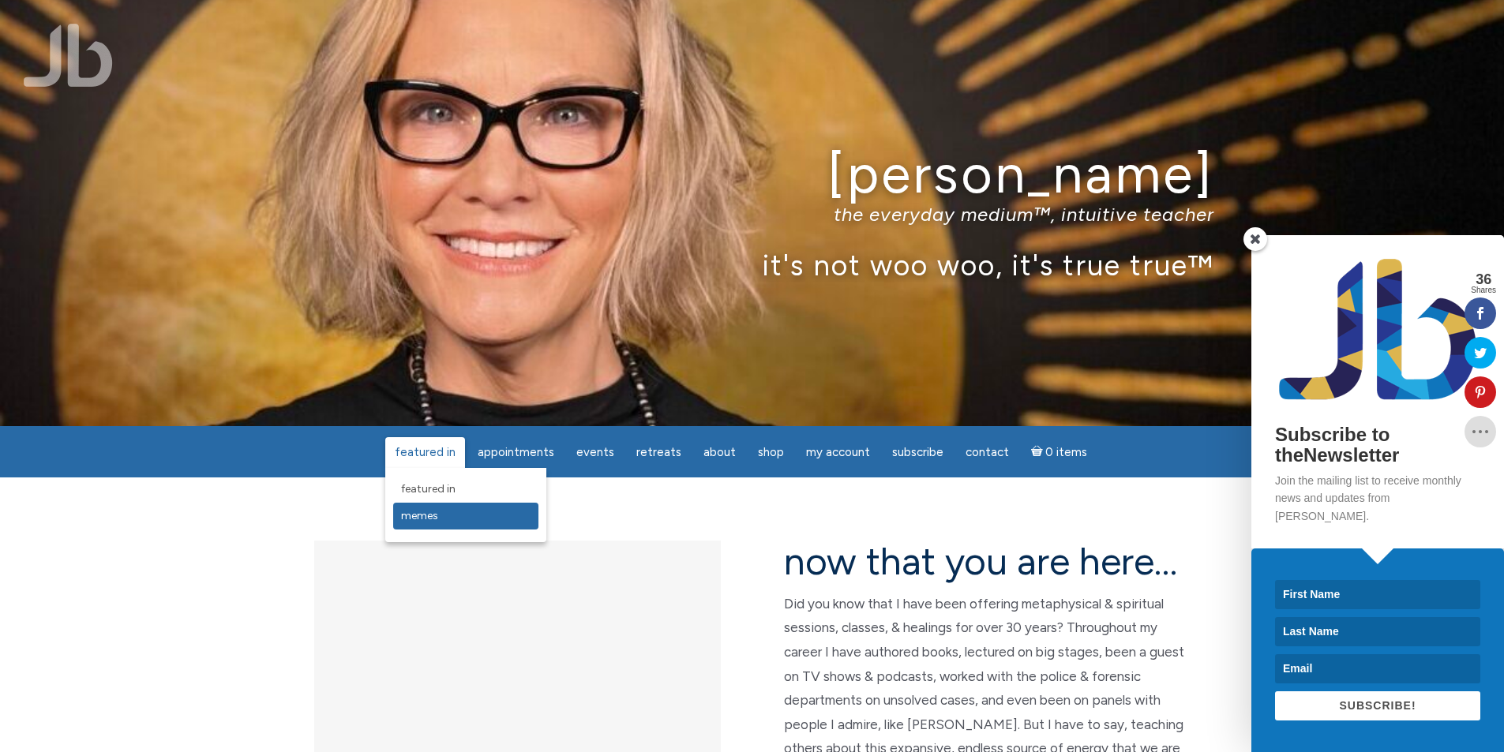 The width and height of the screenshot is (1504, 752). I want to click on span: Memes, so click(419, 515).